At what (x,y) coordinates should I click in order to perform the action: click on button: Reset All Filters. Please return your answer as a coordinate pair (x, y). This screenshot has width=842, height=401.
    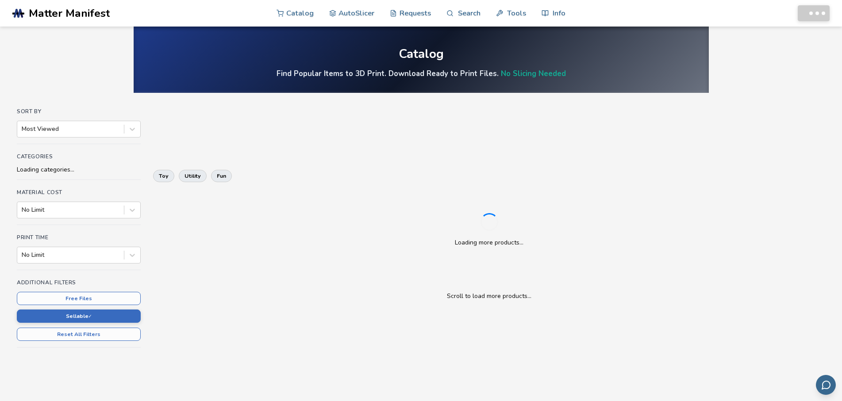
    Looking at the image, I should click on (79, 335).